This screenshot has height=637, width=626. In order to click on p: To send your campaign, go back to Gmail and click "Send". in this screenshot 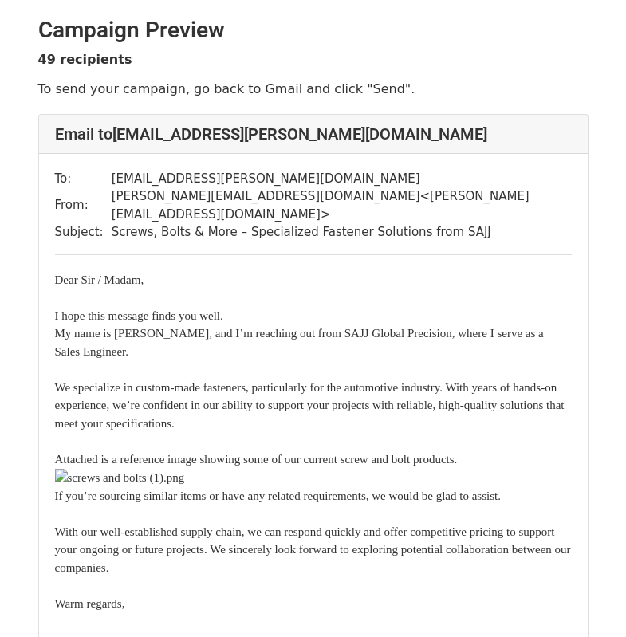, I will do `click(313, 88)`.